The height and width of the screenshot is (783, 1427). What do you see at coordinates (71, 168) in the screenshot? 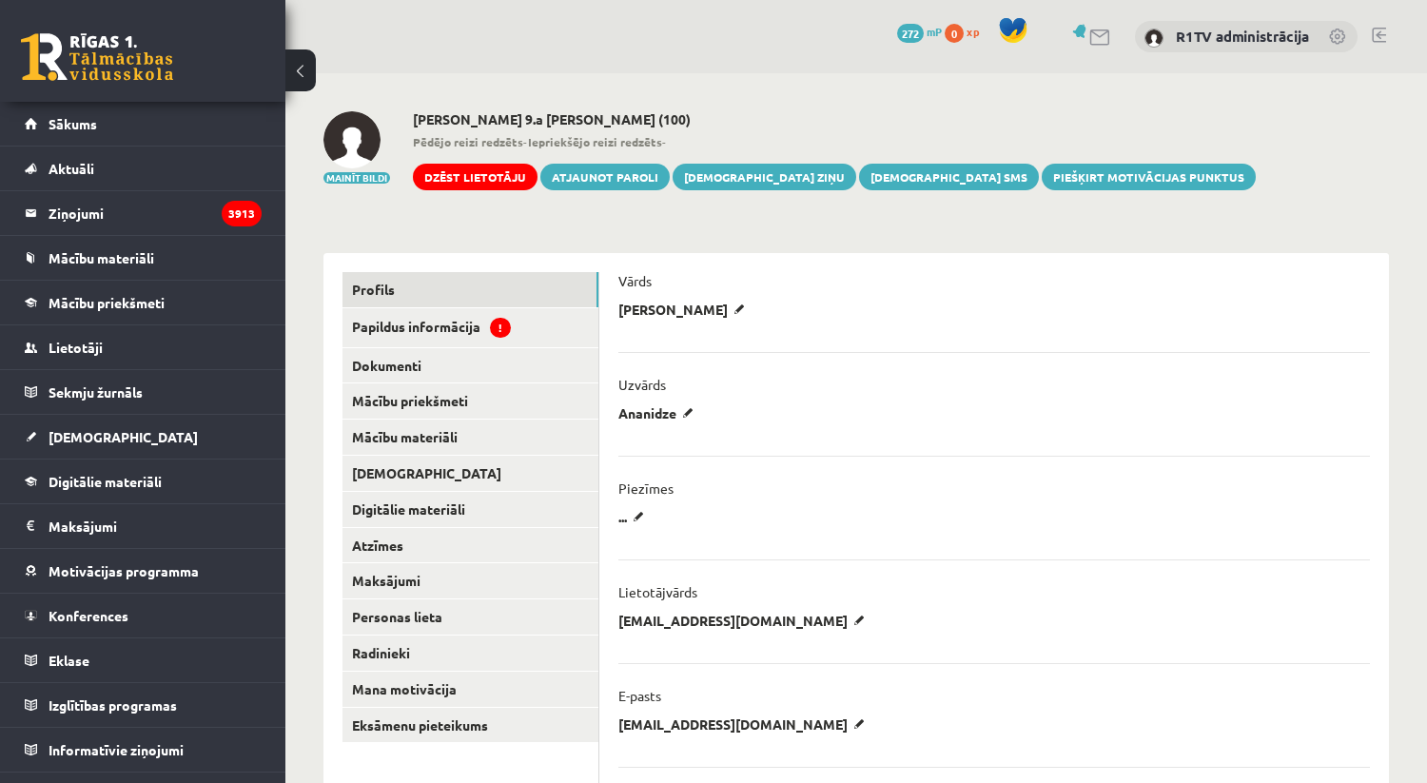
I see `span: Aktuāli` at bounding box center [71, 168].